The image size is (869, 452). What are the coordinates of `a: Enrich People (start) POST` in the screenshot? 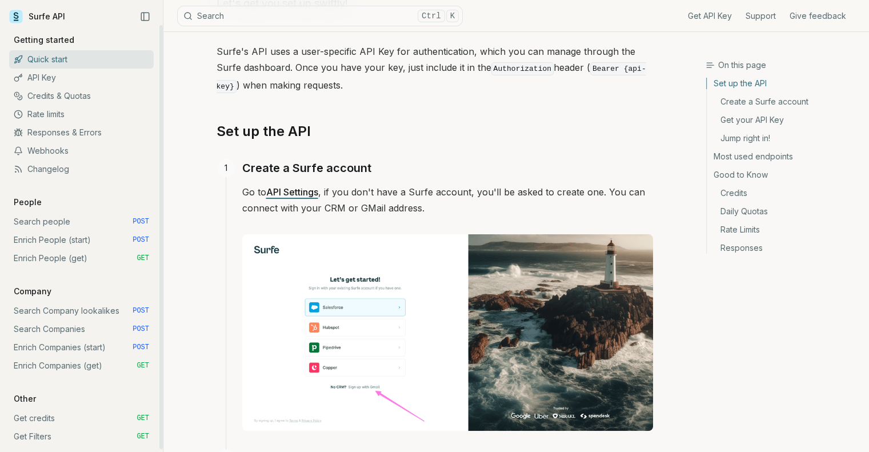 It's located at (81, 240).